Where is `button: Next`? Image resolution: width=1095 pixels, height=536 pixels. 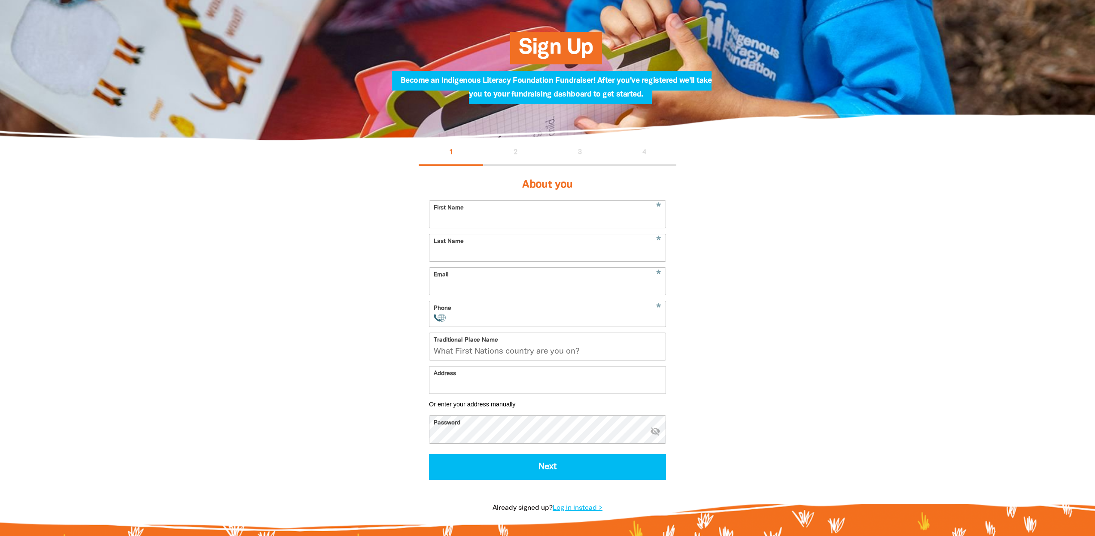 button: Next is located at coordinates (547, 467).